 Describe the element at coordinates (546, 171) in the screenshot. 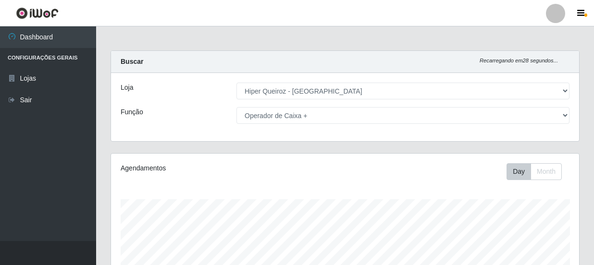

I see `button: Month` at that location.